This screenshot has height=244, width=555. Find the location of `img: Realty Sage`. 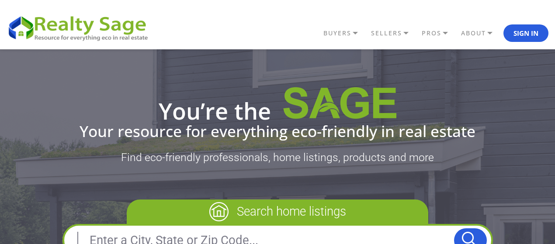

img: Realty Sage is located at coordinates (340, 105).